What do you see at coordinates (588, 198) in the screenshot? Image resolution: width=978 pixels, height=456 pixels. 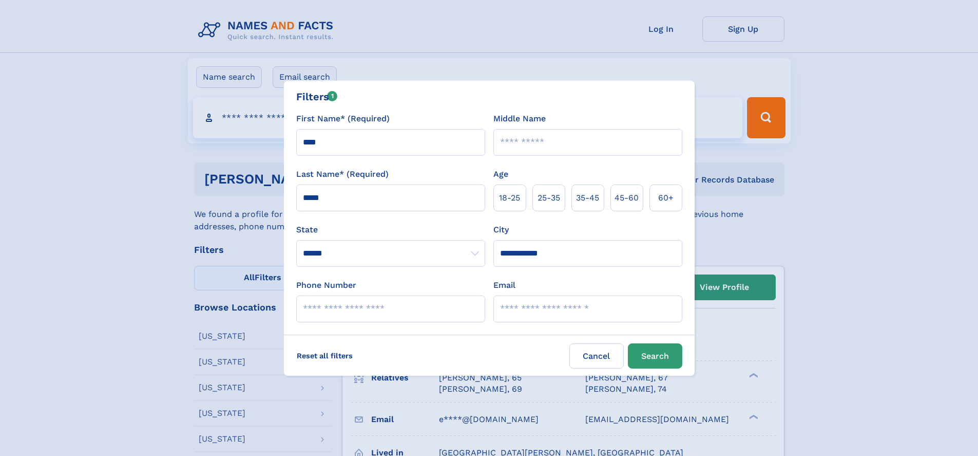 I see `span: 35‑45` at bounding box center [588, 198].